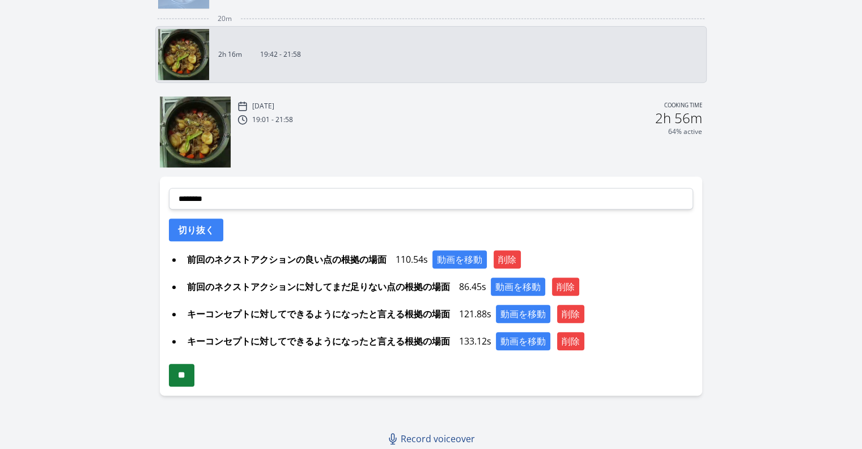 Image resolution: width=862 pixels, height=449 pixels. What do you see at coordinates (287, 259) in the screenshot?
I see `span: 前回のネクストアクションの良い点の根拠の場面` at bounding box center [287, 259].